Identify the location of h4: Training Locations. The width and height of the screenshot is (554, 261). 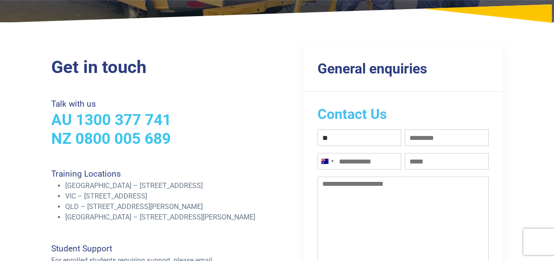
(161, 174).